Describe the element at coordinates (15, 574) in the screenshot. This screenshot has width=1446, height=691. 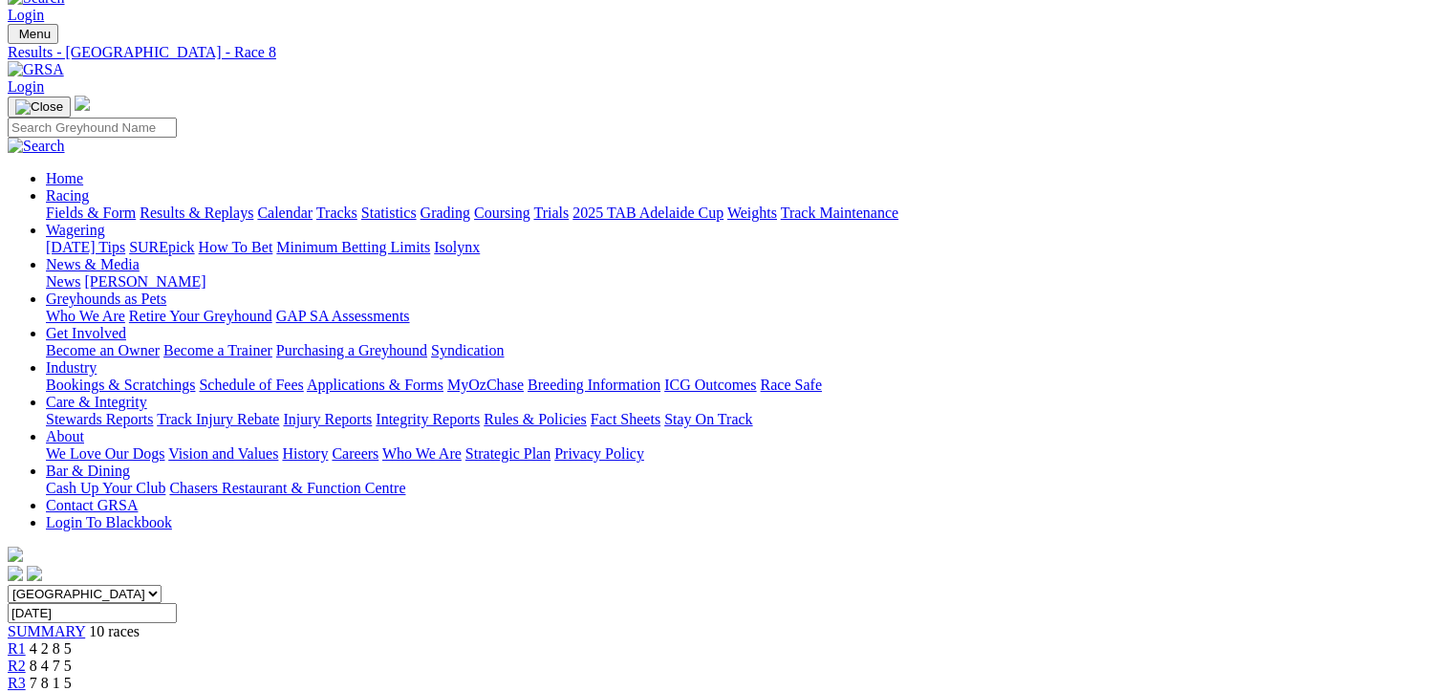
I see `img: facebook.svg` at that location.